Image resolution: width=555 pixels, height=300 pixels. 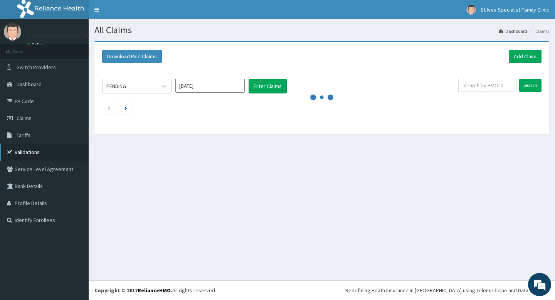 I want to click on h1: All Claims, so click(x=322, y=30).